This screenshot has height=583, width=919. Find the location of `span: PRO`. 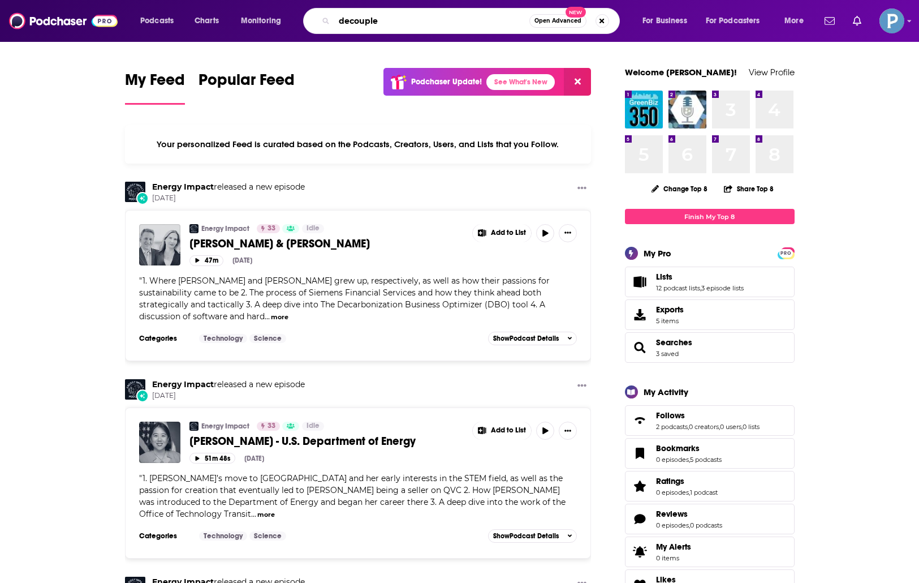

span: PRO is located at coordinates (786, 253).